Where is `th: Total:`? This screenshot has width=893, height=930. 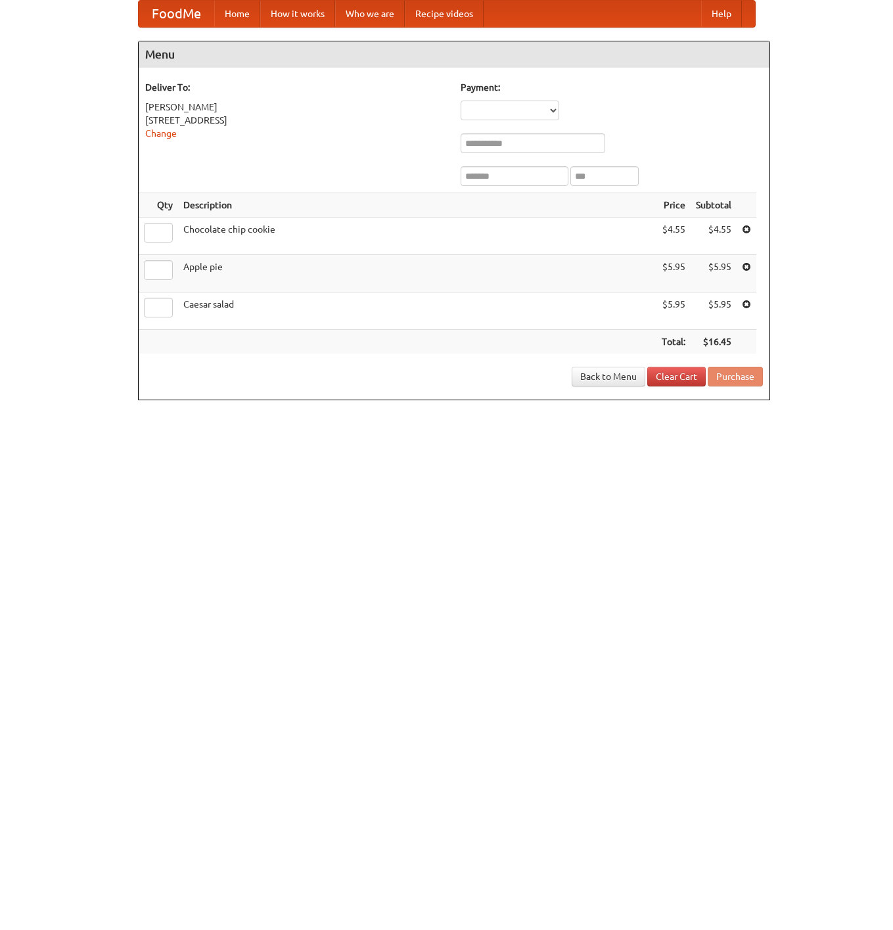 th: Total: is located at coordinates (674, 342).